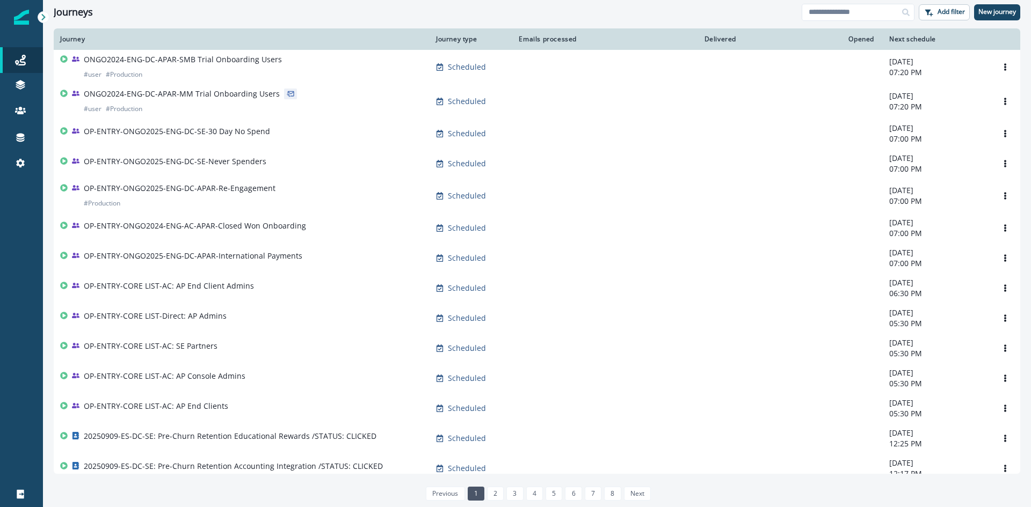 This screenshot has width=1031, height=507. I want to click on p: OP-ENTRY-ONGO2025-ENG-DC-APAR-International Payments, so click(193, 256).